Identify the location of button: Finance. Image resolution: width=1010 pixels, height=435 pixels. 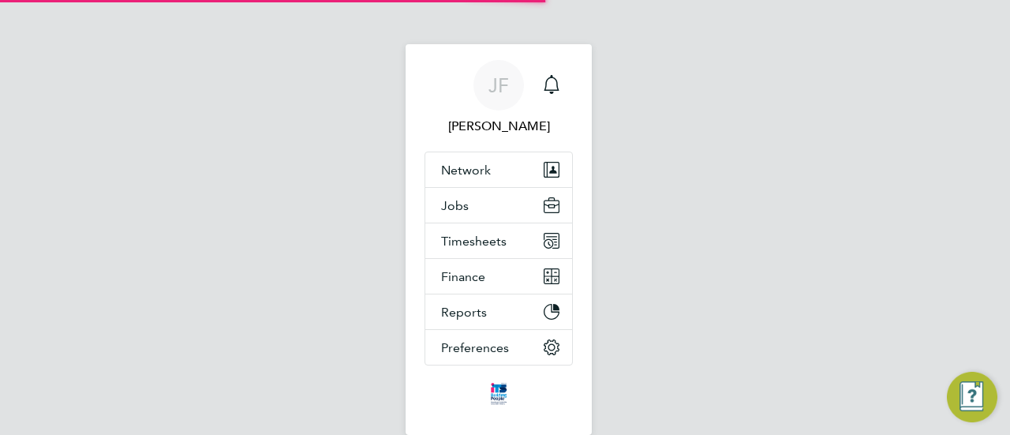
(499, 276).